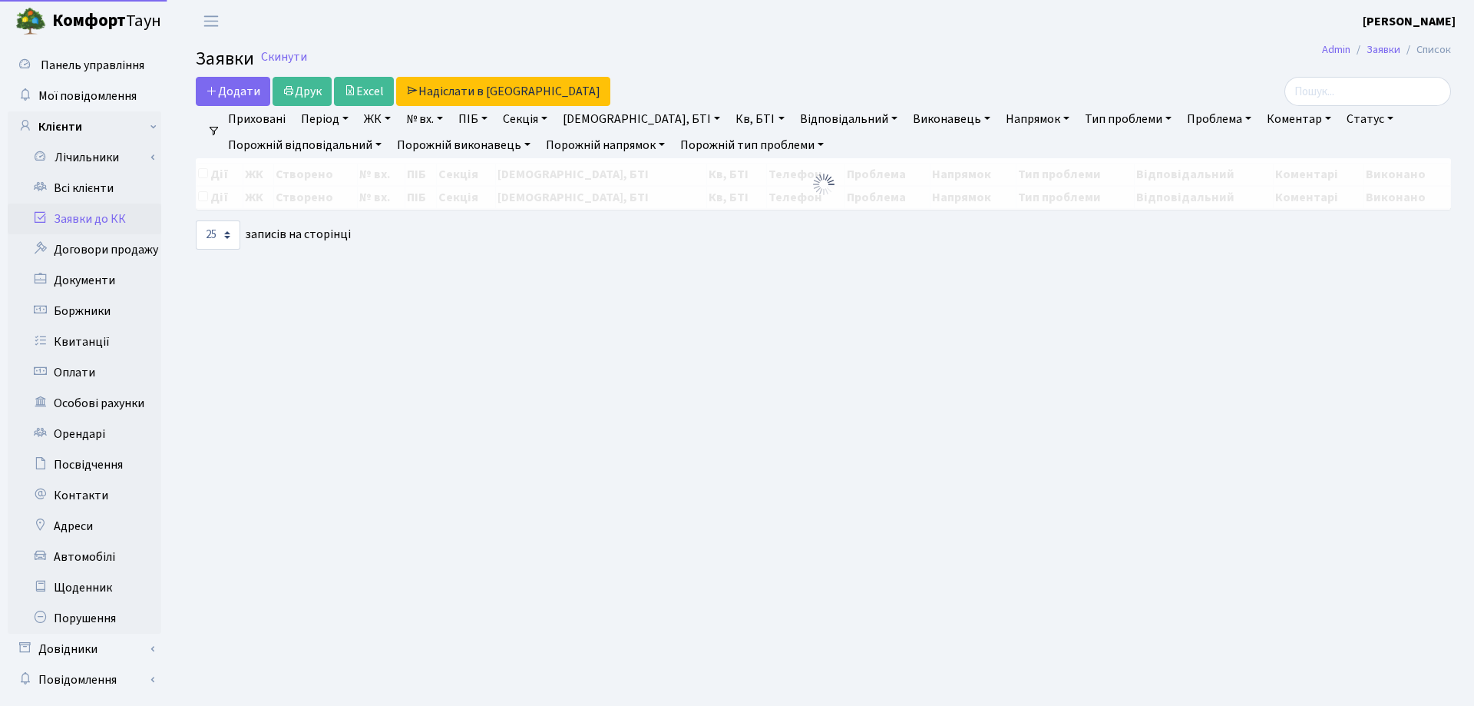  Describe the element at coordinates (89, 157) in the screenshot. I see `a: Лічильники` at that location.